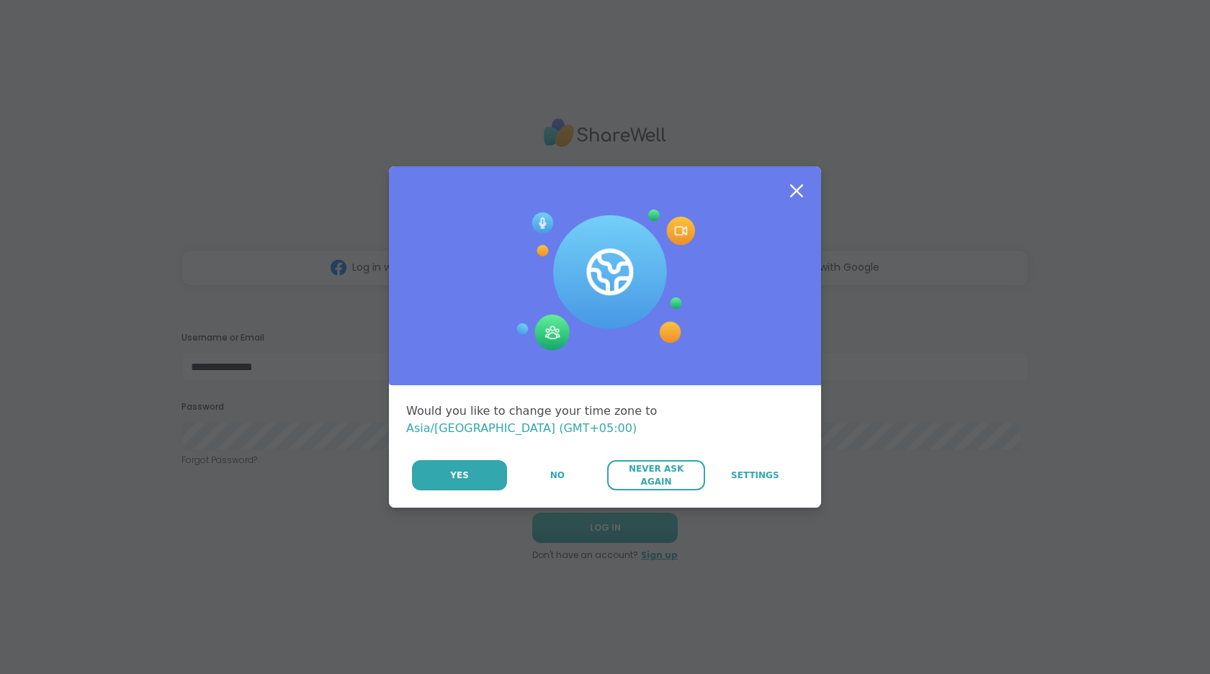  Describe the element at coordinates (755, 475) in the screenshot. I see `span: Settings` at that location.